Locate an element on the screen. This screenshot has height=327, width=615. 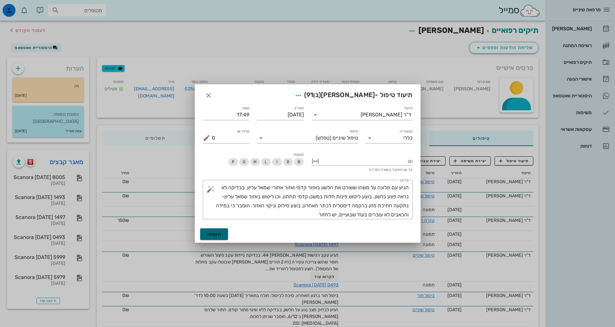
label: מחיר ₪ is located at coordinates (243, 131).